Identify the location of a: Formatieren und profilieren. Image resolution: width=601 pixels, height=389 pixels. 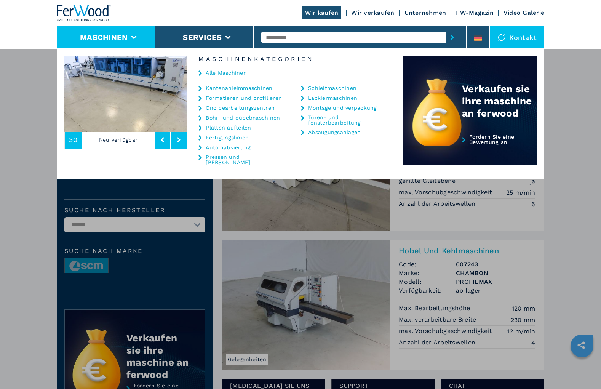
(244, 98).